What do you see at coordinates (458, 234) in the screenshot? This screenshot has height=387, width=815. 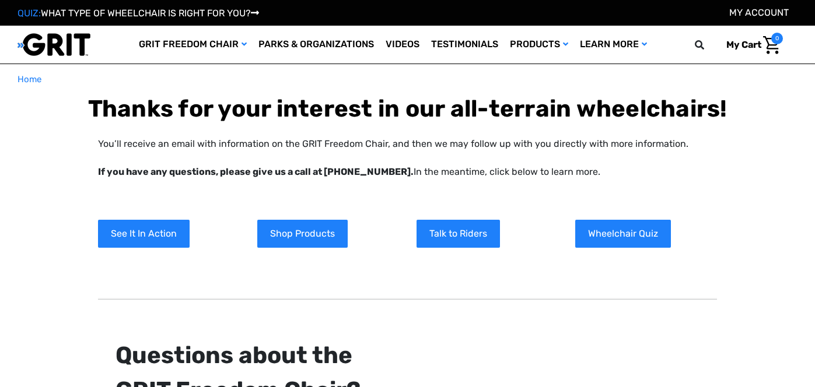 I see `a: Talk to Riders` at bounding box center [458, 234].